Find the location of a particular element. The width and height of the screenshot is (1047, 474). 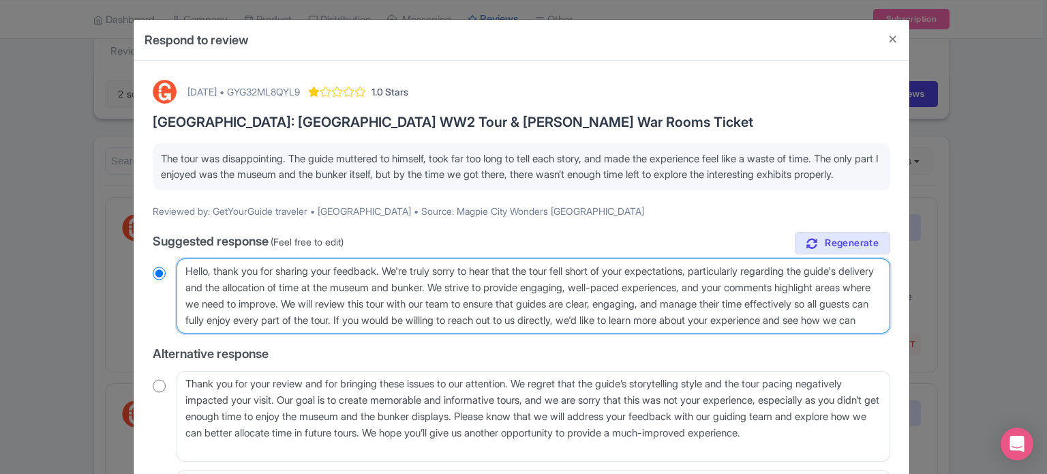

img: GetYourGuide Logo is located at coordinates (164, 91).